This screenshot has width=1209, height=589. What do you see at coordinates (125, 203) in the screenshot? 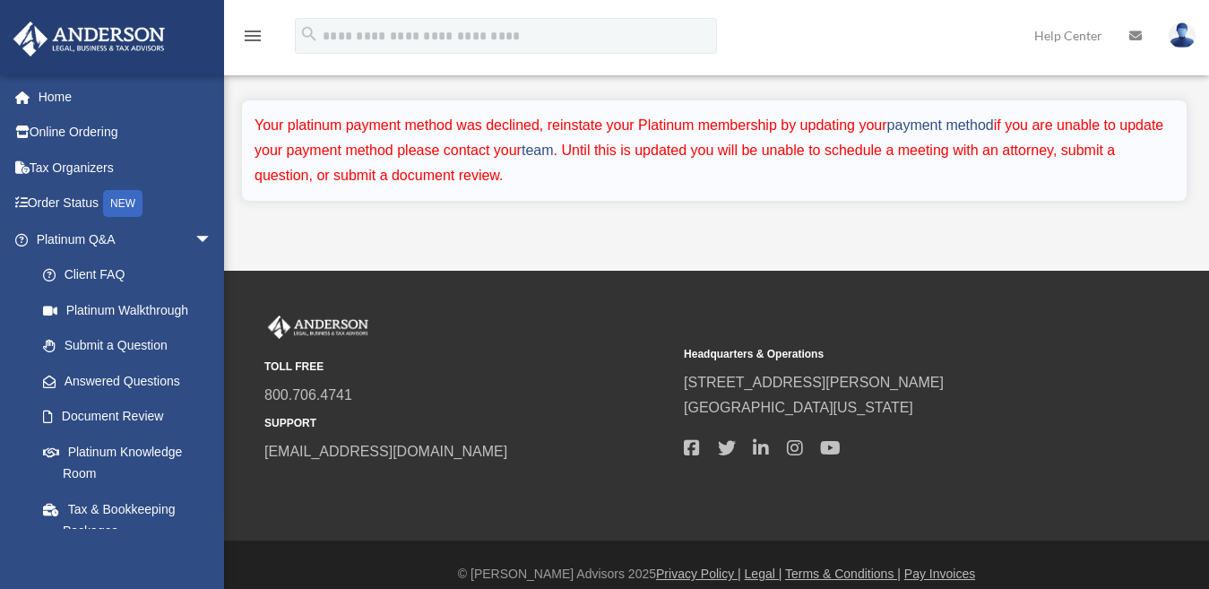
I see `a: Order StatusNEW` at bounding box center [125, 203].